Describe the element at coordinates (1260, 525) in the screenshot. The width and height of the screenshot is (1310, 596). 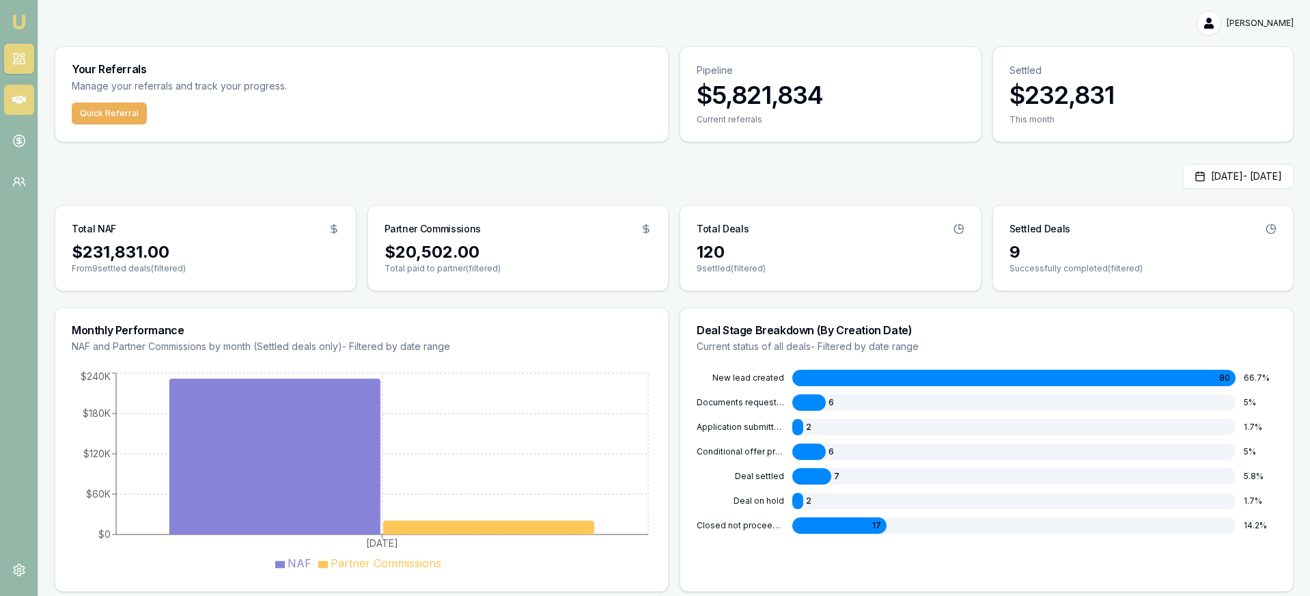
I see `div: 14.2 %` at that location.